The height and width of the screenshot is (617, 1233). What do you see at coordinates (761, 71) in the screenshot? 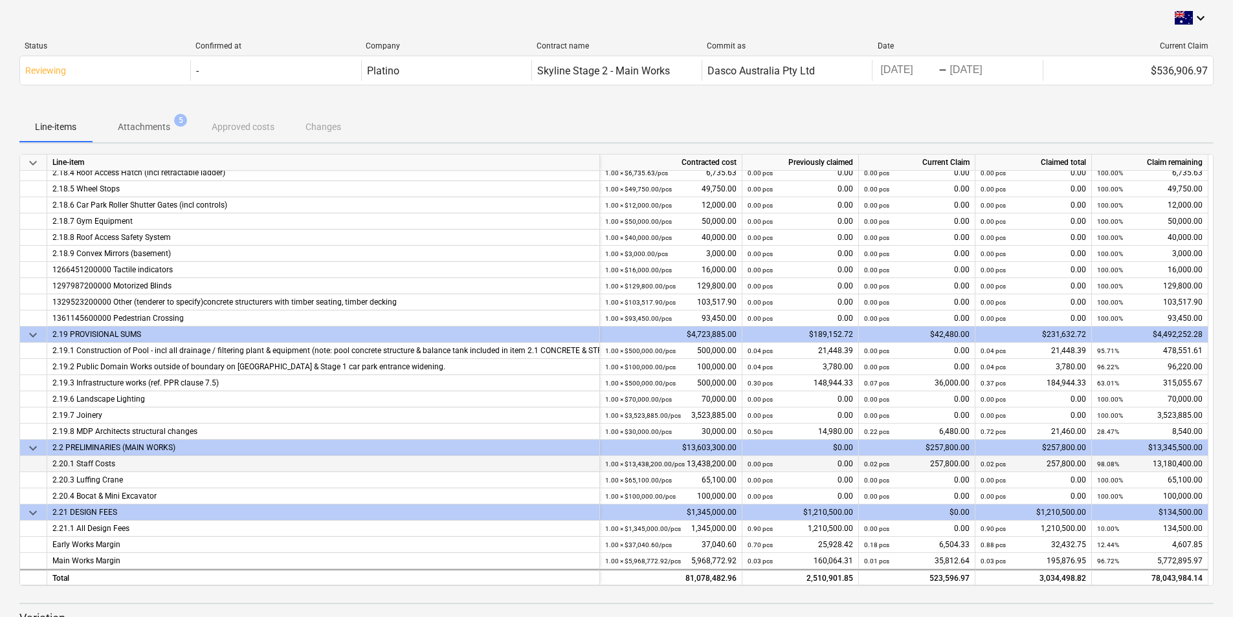
I see `div: Dasco Australia Pty Ltd` at bounding box center [761, 71].